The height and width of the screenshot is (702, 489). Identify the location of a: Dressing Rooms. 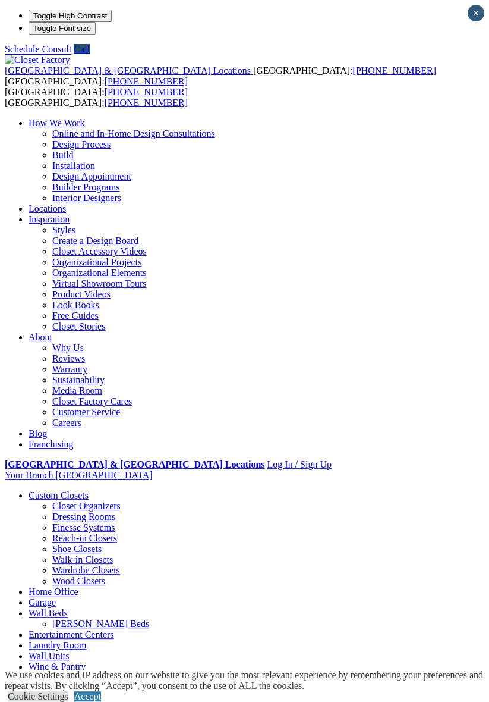
(84, 516).